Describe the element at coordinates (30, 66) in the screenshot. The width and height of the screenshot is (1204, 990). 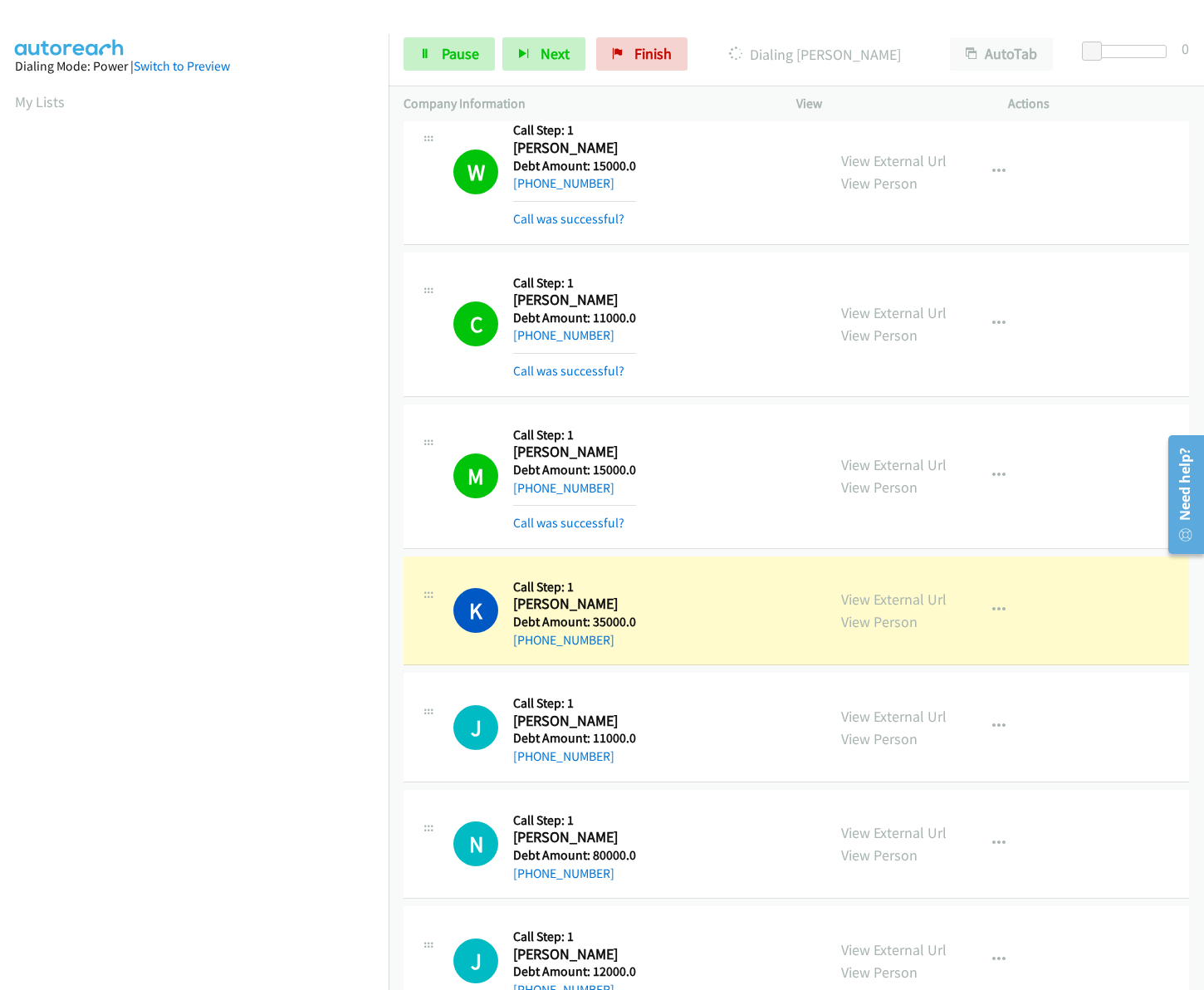
I see `div: Open Resource Center` at that location.